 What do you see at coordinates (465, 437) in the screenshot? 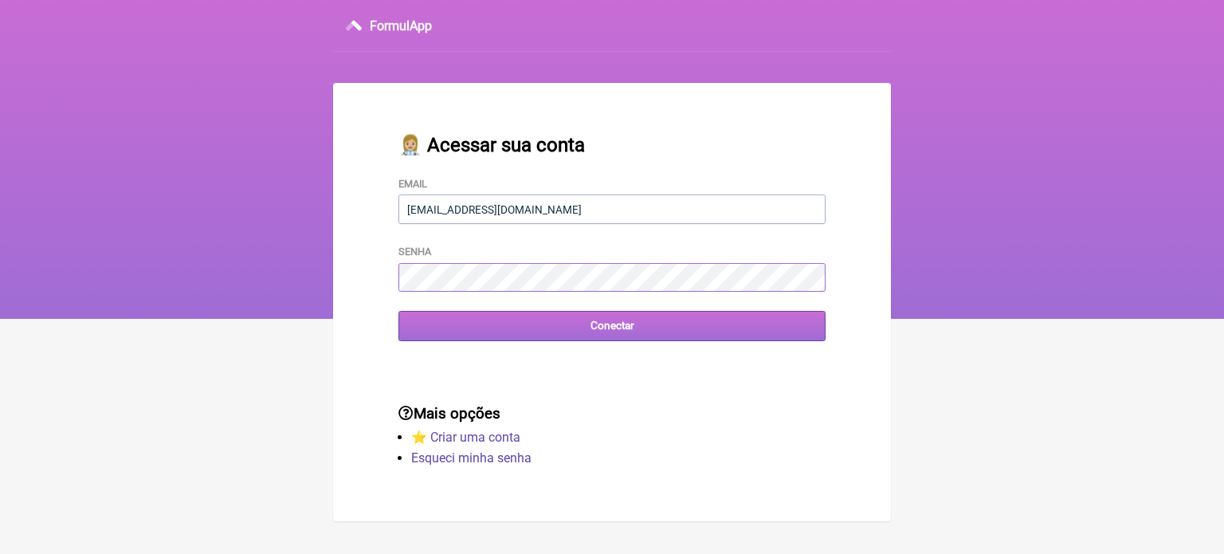
I see `a: ⭐️ Criar uma conta` at bounding box center [465, 437].